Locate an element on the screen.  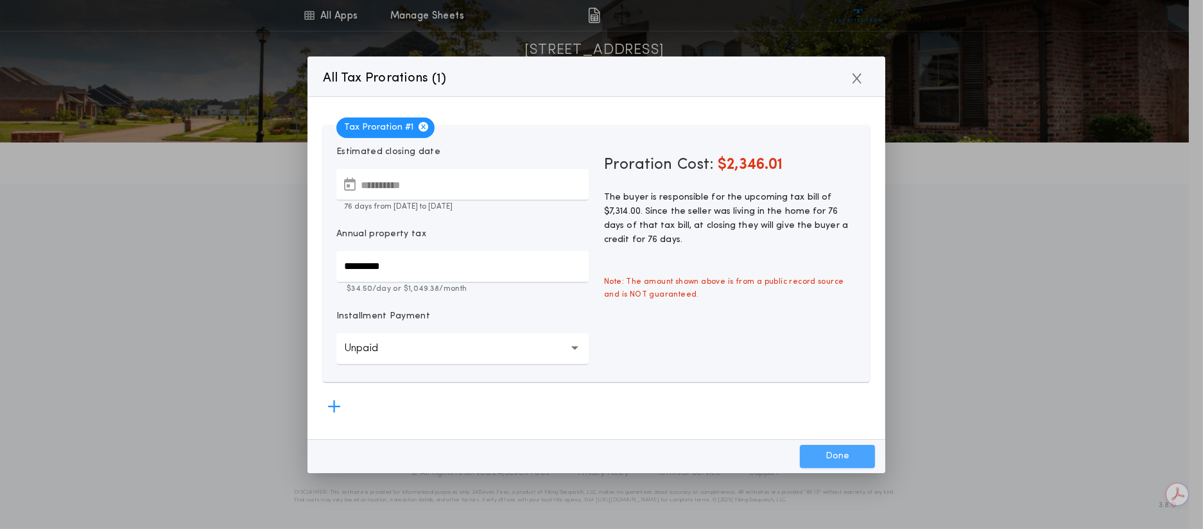
p: Installment Payment is located at coordinates (383, 316).